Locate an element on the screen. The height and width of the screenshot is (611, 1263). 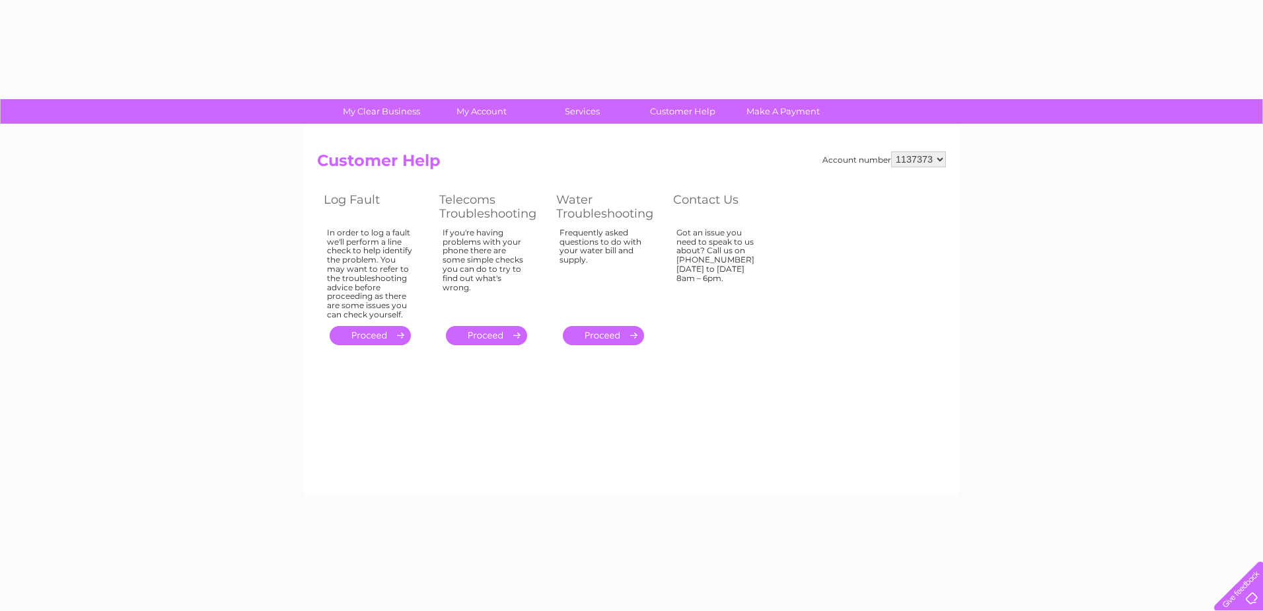
div: In order to log a fault we'll perform a line check to help identify the problem. You may want to ... is located at coordinates (370, 274).